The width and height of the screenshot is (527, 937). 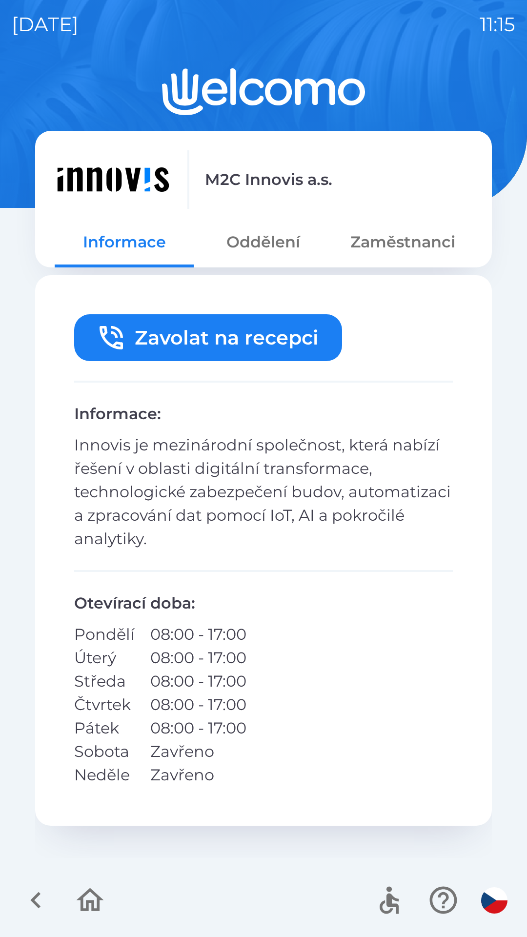 I want to click on p: Otevírací doba :, so click(x=264, y=603).